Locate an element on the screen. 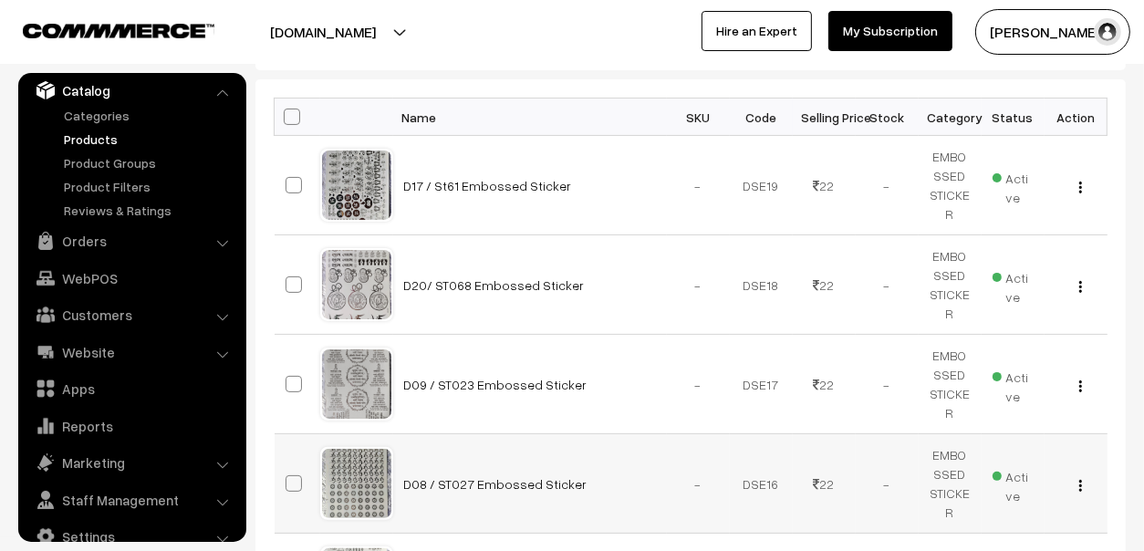  a: Reports is located at coordinates (131, 426).